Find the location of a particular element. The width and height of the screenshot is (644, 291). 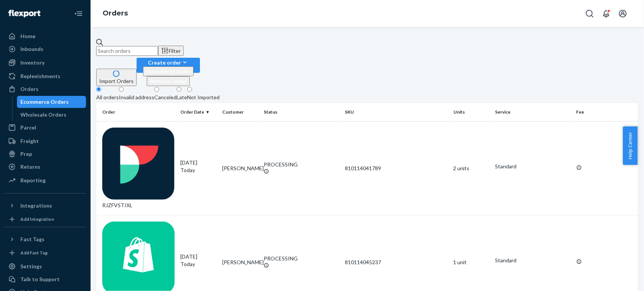

input: Invalid address is located at coordinates (121, 89).